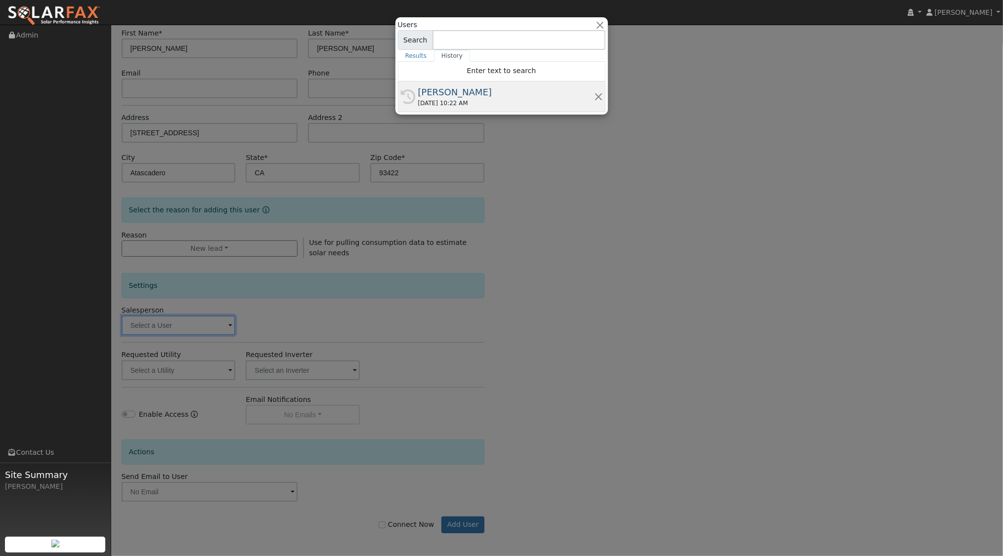 The image size is (1003, 556). What do you see at coordinates (598, 96) in the screenshot?
I see `button: Remove this history` at bounding box center [598, 96].